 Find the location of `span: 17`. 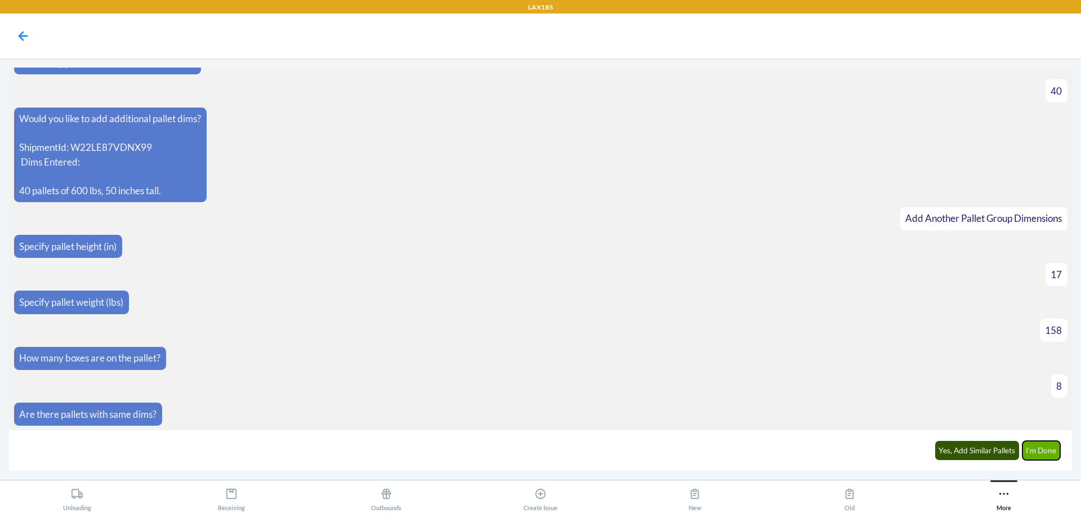

span: 17 is located at coordinates (1057, 274).